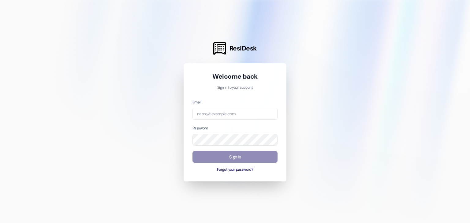 This screenshot has width=470, height=223. Describe the element at coordinates (235, 114) in the screenshot. I see `input: name@example.com` at that location.